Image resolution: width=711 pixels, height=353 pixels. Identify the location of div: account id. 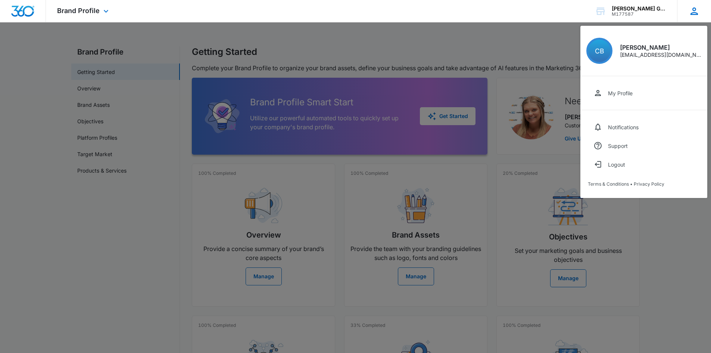
(639, 14).